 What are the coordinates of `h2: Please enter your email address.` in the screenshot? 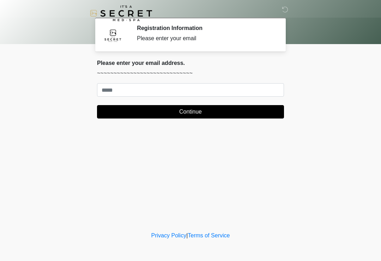 It's located at (191, 63).